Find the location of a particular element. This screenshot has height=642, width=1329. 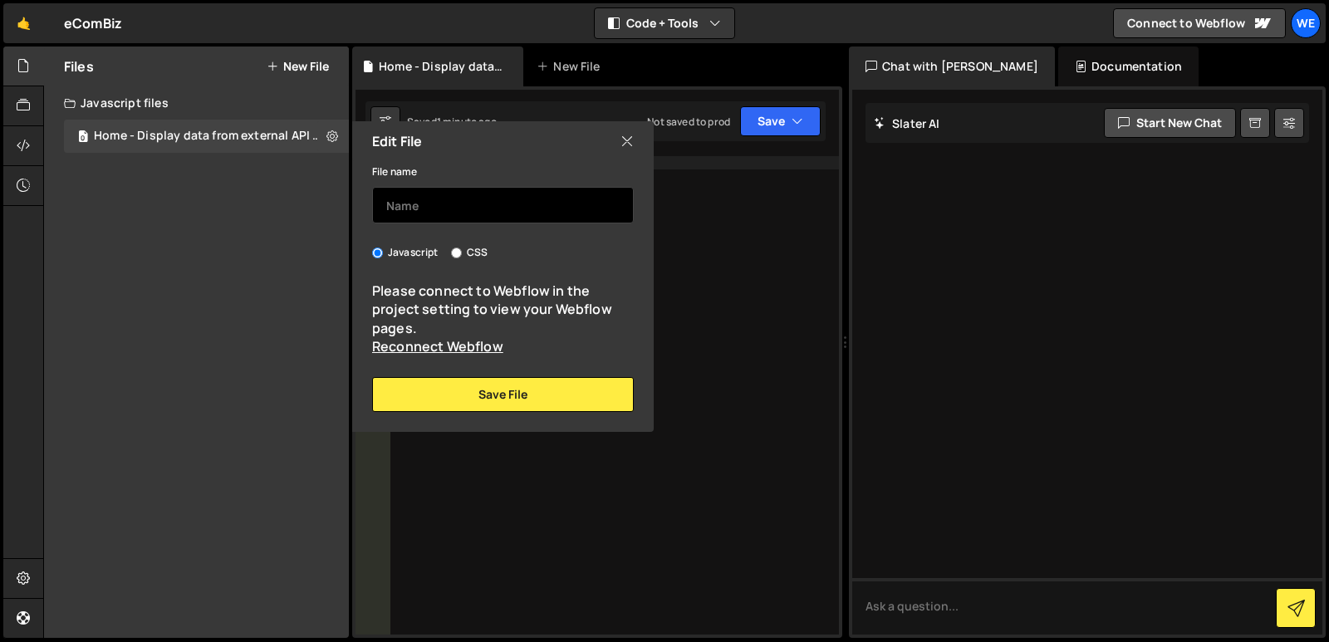

button: Save is located at coordinates (780, 121).